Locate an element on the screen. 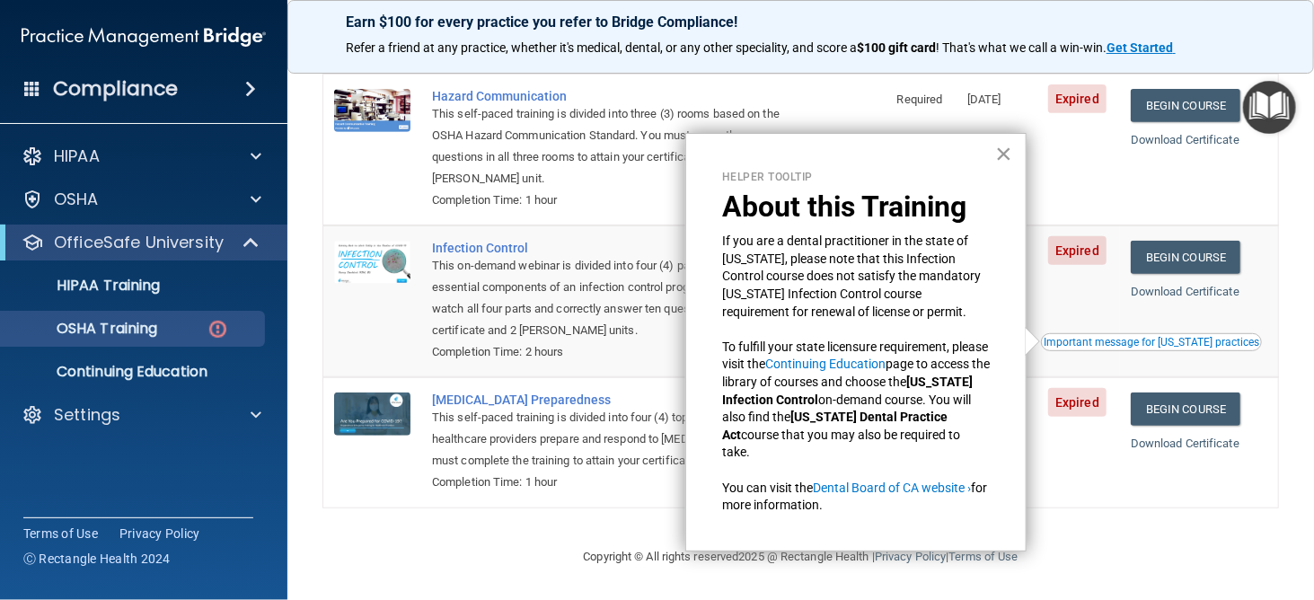 The width and height of the screenshot is (1314, 600). span: course that you may also be required to take. is located at coordinates (842, 444).